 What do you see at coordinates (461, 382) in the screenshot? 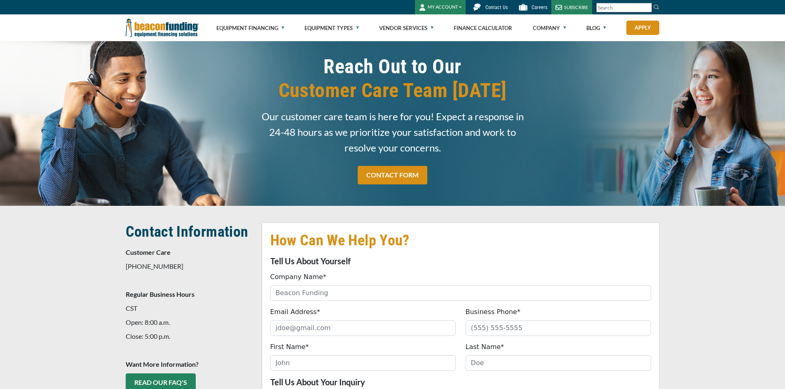
I see `p: Tell Us About Your Inquiry` at bounding box center [461, 382].